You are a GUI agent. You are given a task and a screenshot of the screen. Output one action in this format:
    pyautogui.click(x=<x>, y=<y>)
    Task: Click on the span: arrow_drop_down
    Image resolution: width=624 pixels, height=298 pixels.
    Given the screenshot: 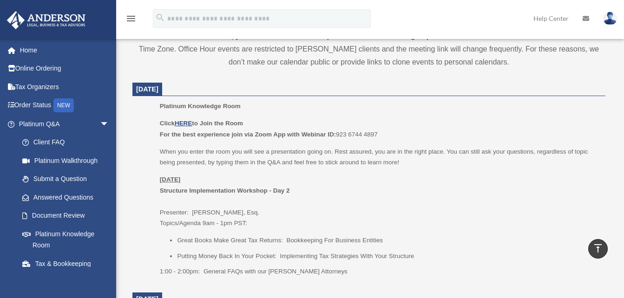 What is the action you would take?
    pyautogui.click(x=109, y=124)
    